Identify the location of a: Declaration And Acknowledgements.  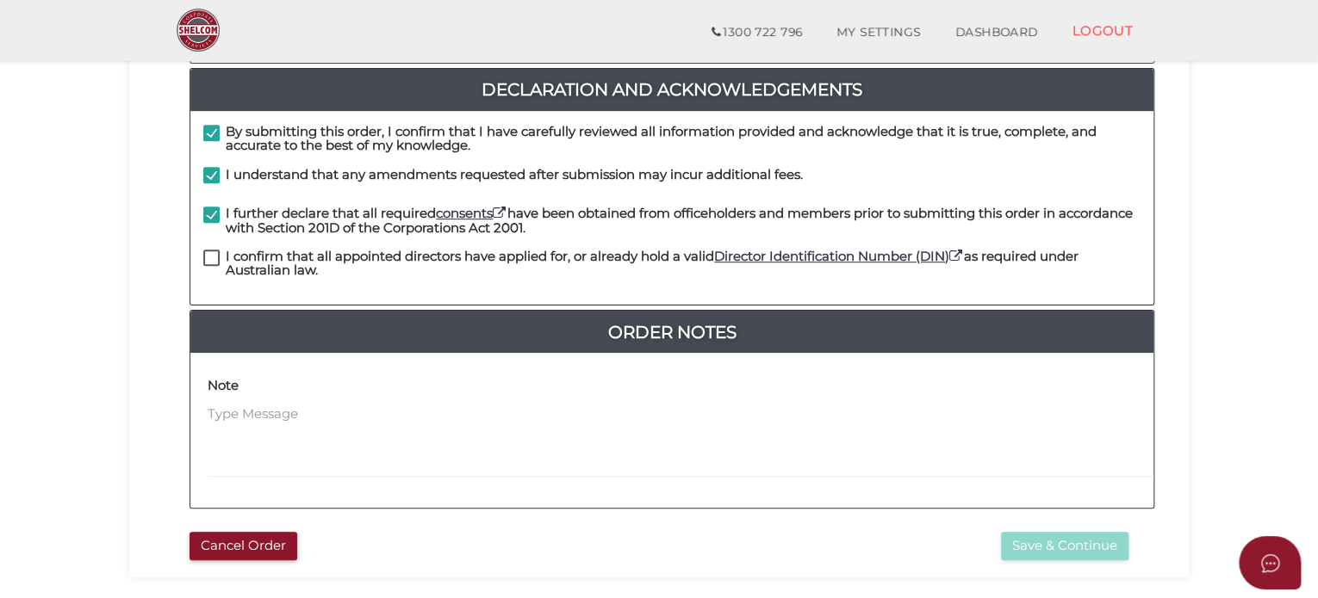
(672, 90).